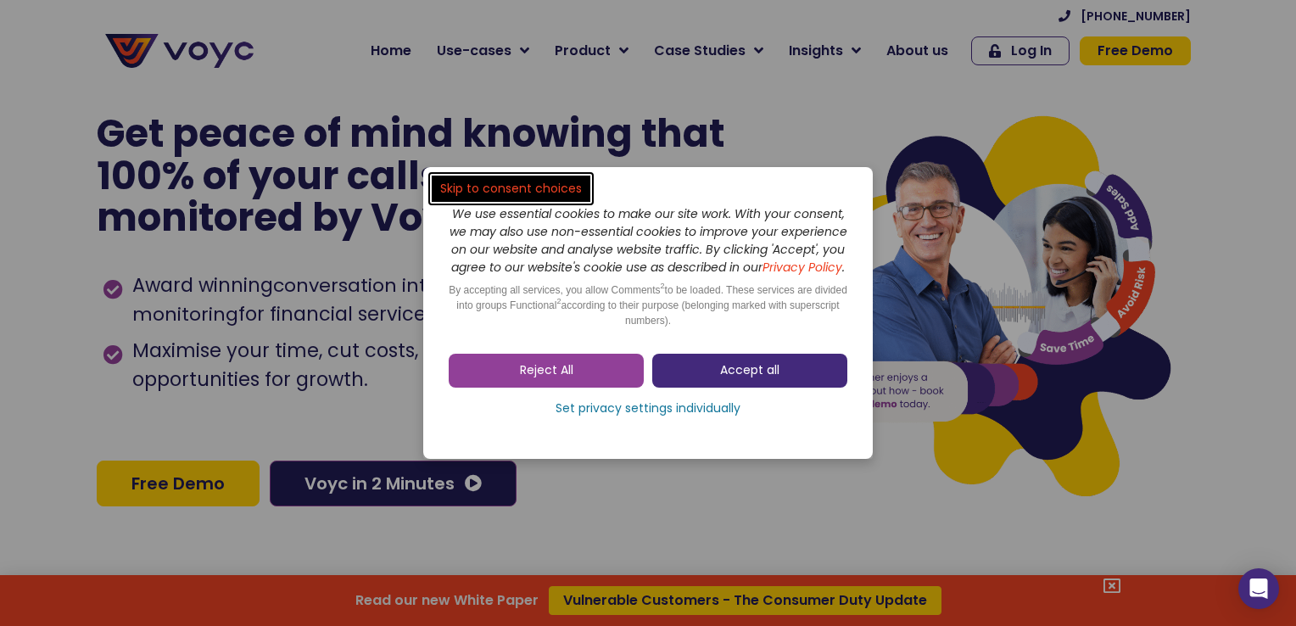 The width and height of the screenshot is (1296, 626). What do you see at coordinates (254, 147) in the screenshot?
I see `span: Job title` at bounding box center [254, 147].